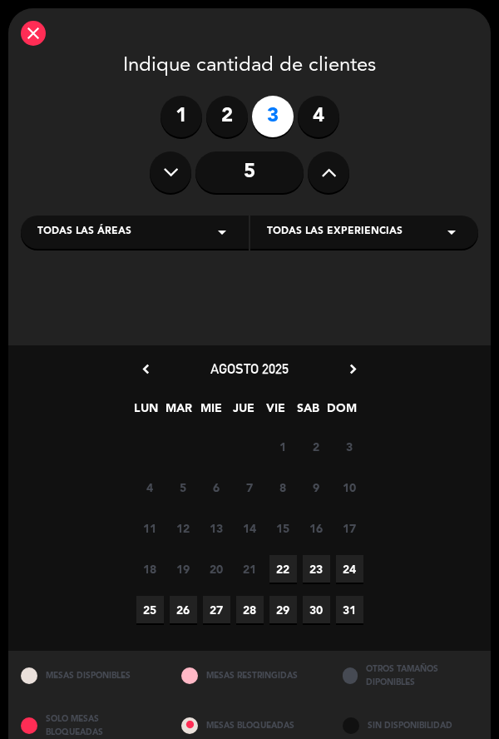  Describe the element at coordinates (150, 487) in the screenshot. I see `span: 4` at that location.